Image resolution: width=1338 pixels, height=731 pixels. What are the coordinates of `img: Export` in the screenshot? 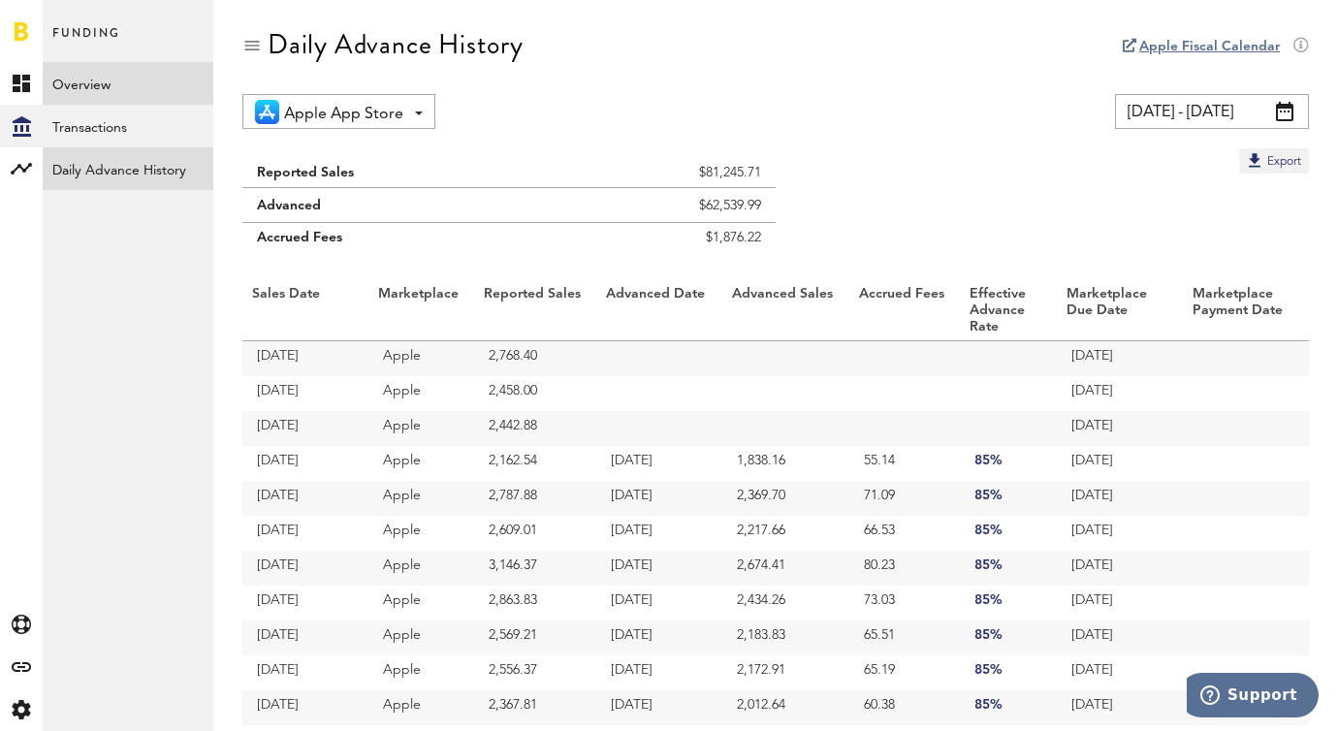 It's located at (1255, 160).